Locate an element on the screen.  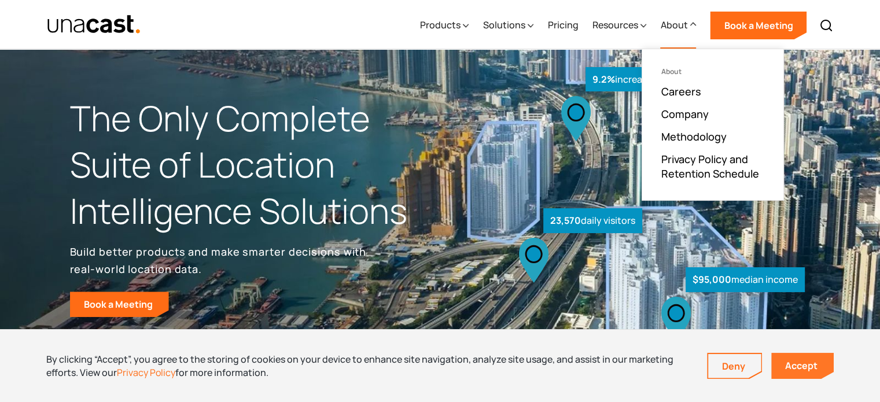
div: By clicking “Accept”, you agree to the storing of cookies on your device to enhance site navigati... is located at coordinates (368, 366).